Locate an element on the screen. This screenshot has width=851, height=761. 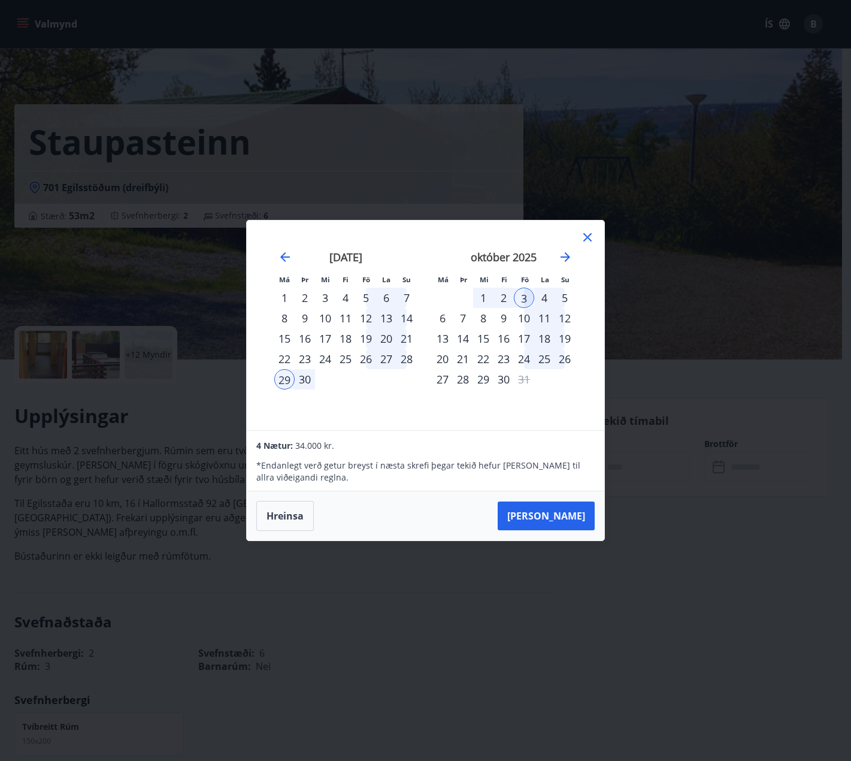
div: Calendar is located at coordinates (425, 325).